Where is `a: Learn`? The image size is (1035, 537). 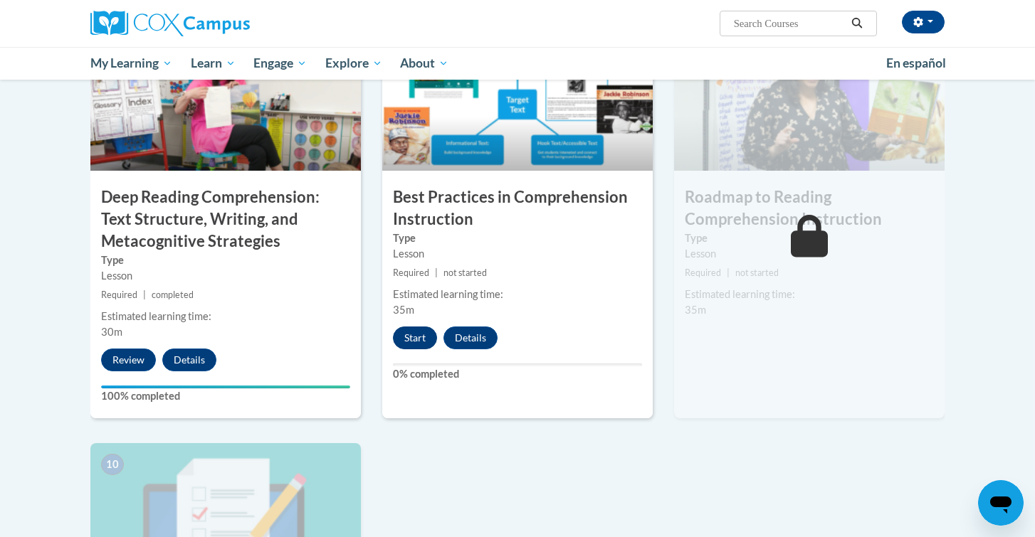 a: Learn is located at coordinates (213, 63).